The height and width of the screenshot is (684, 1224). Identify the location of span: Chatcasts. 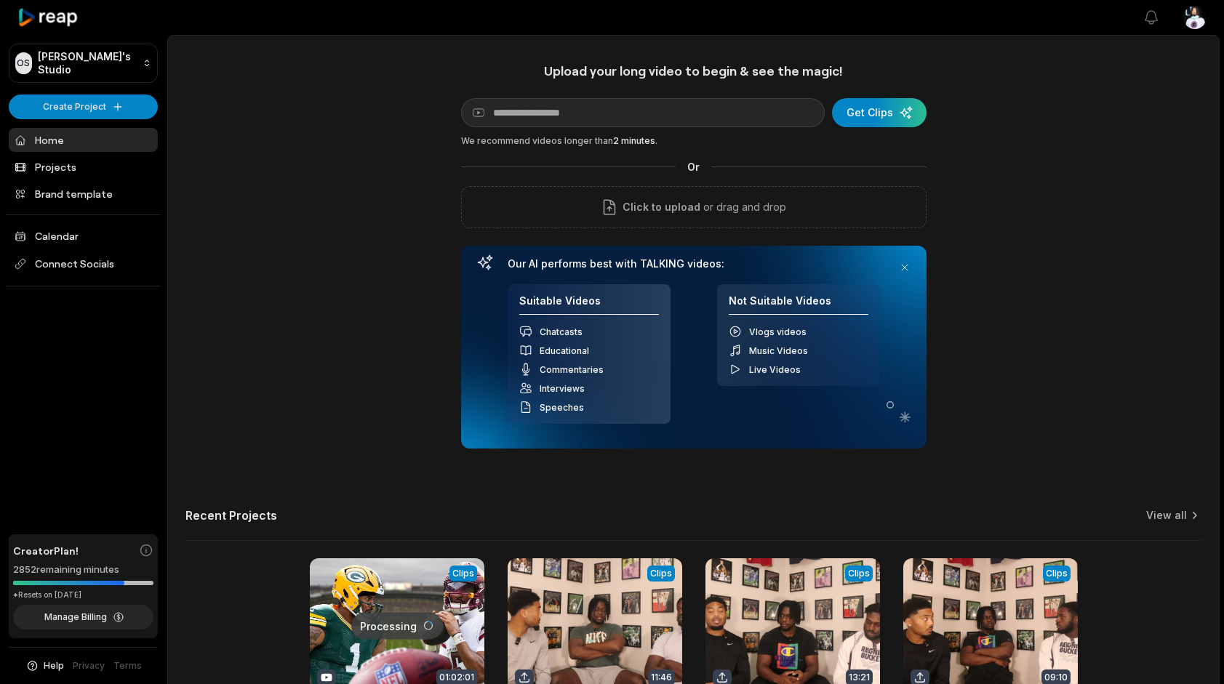
(561, 332).